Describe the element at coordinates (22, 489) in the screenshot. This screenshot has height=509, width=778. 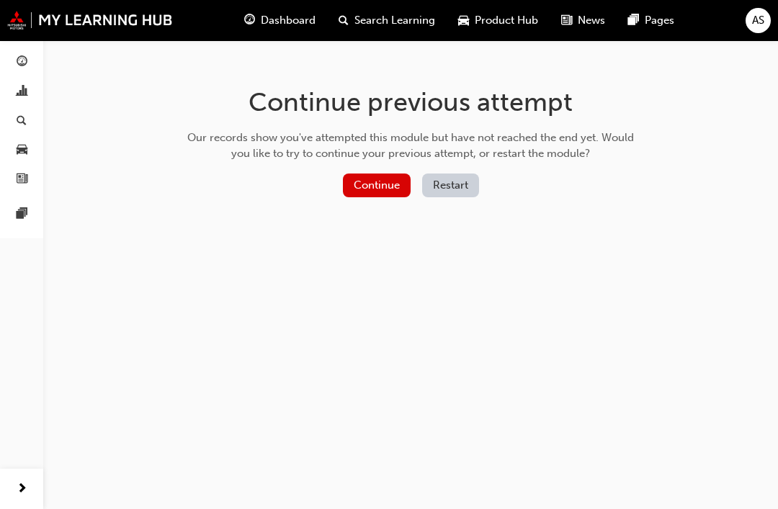
I see `span: next-icon` at that location.